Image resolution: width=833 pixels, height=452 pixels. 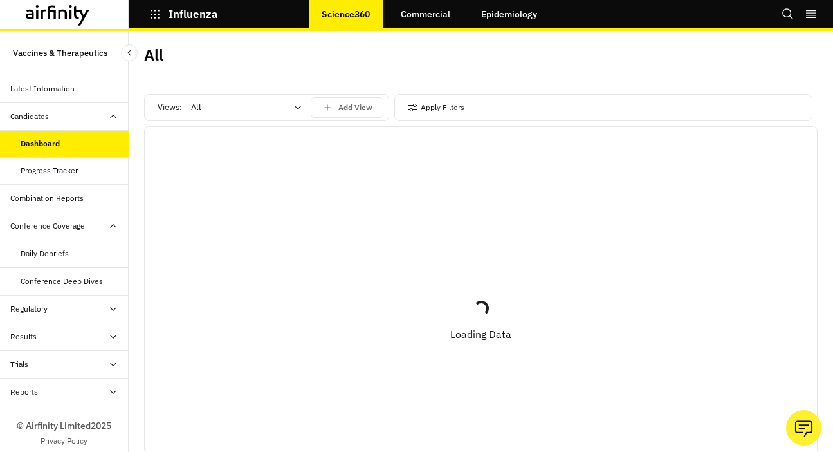 What do you see at coordinates (48, 226) in the screenshot?
I see `div: Conference Coverage` at bounding box center [48, 226].